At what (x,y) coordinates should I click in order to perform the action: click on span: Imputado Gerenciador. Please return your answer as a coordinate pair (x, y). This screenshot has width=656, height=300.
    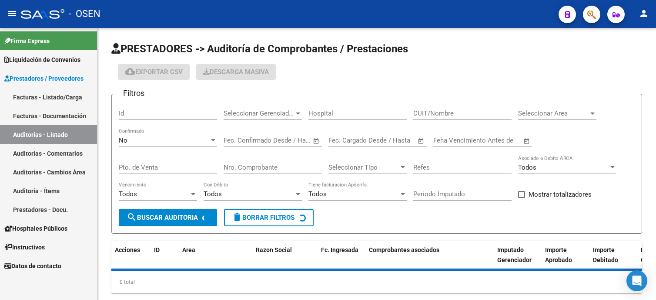
    Looking at the image, I should click on (515, 254).